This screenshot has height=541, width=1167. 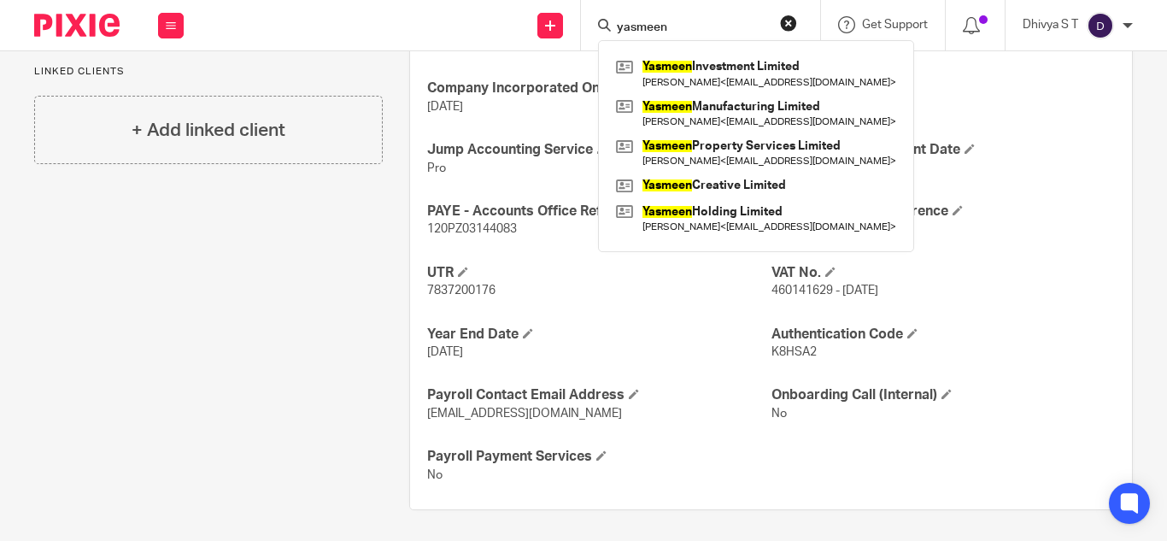 What do you see at coordinates (894, 25) in the screenshot?
I see `span: Get Support` at bounding box center [894, 25].